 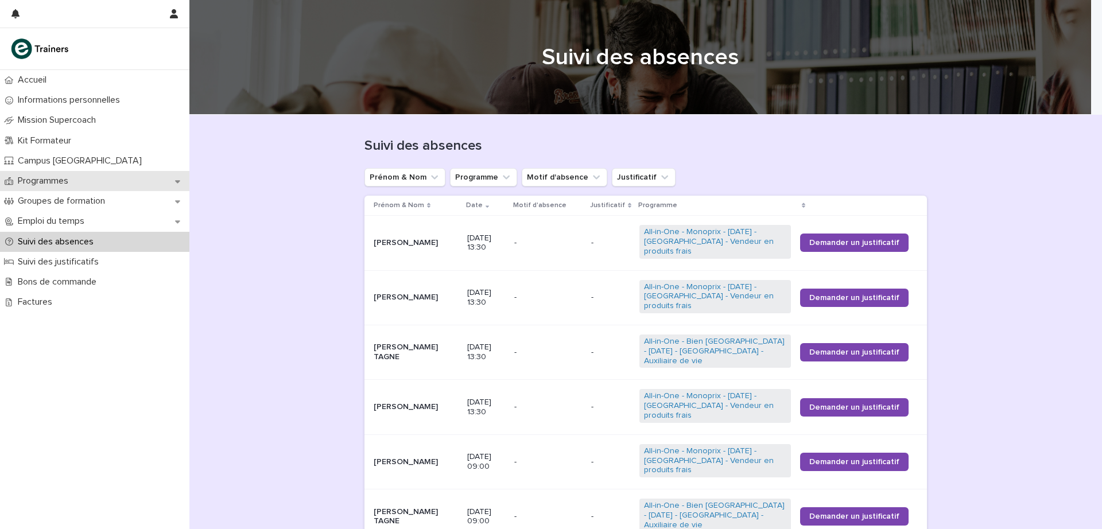 What do you see at coordinates (71, 100) in the screenshot?
I see `p: Informations personnelles` at bounding box center [71, 100].